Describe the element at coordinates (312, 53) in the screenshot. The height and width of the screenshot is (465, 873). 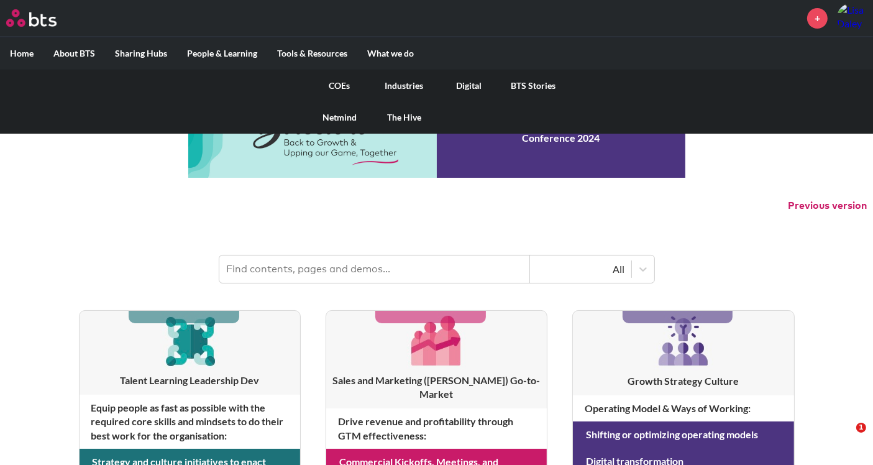
I see `label: Tools & Resources` at that location.